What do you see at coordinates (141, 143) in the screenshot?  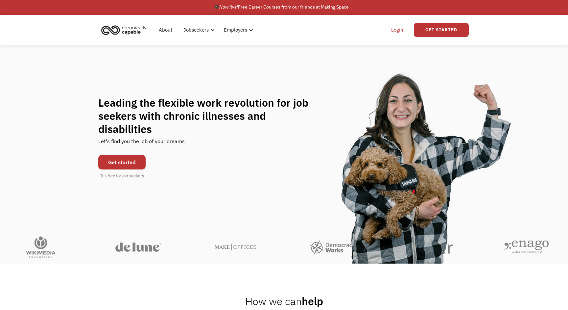 I see `div: Let's find you the job of your dreams` at bounding box center [141, 143].